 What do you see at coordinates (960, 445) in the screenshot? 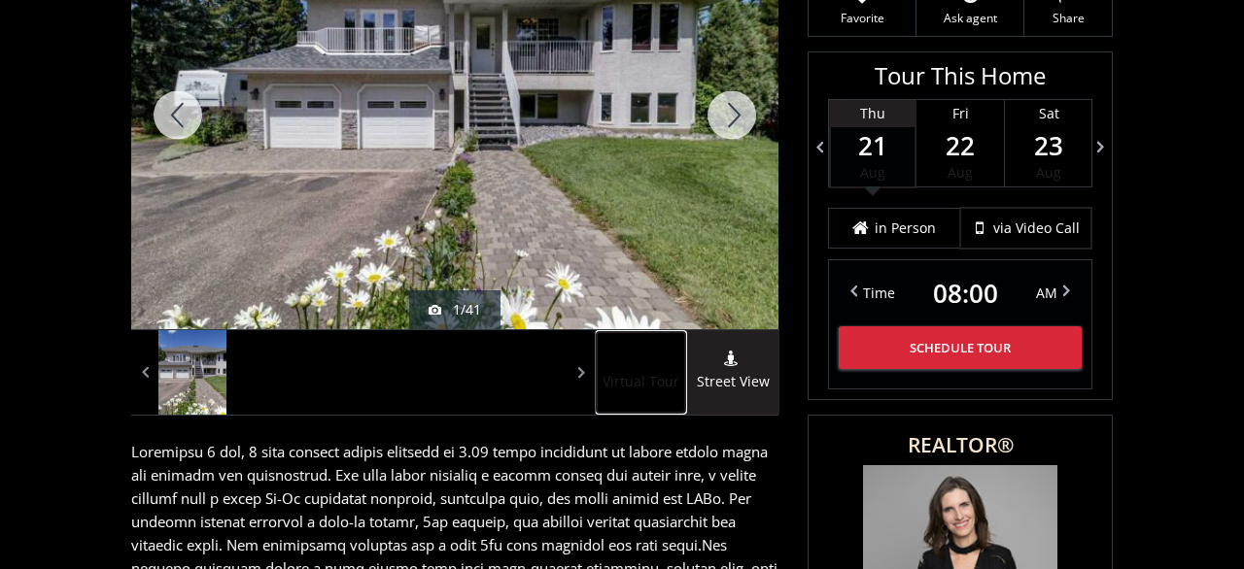
I see `span: REALTOR®` at bounding box center [960, 445].